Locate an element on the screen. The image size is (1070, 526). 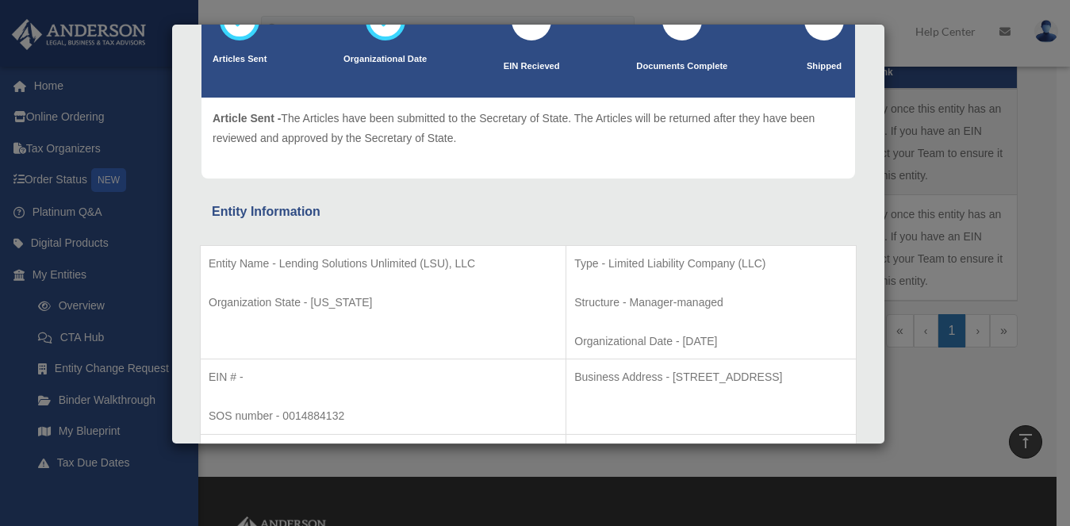
div: Entity Information is located at coordinates (528, 212).